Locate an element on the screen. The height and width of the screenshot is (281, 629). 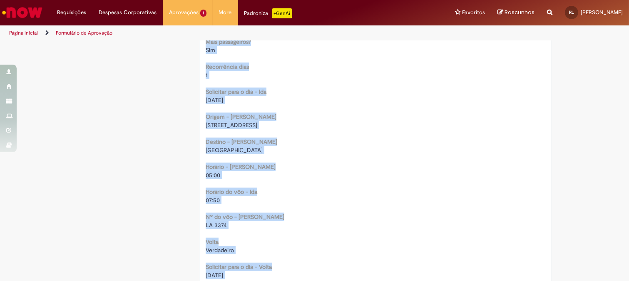
span: LA 3374 is located at coordinates (216, 225).